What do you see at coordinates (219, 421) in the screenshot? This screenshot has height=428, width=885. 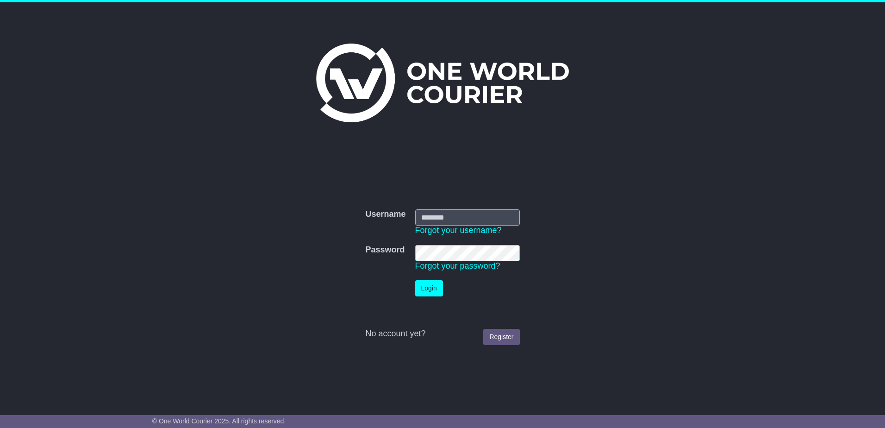 I see `span: © One World Courier 2025. All rights reserved.` at bounding box center [219, 421].